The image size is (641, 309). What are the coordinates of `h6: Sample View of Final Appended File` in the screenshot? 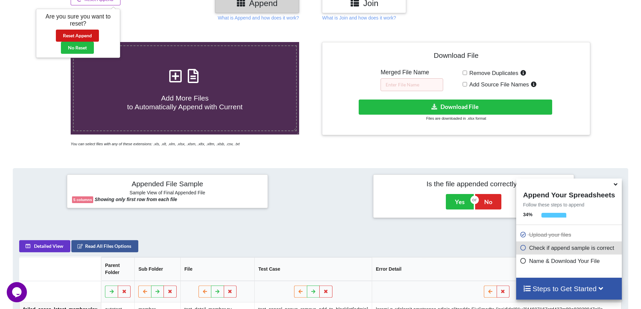 It's located at (167, 193).